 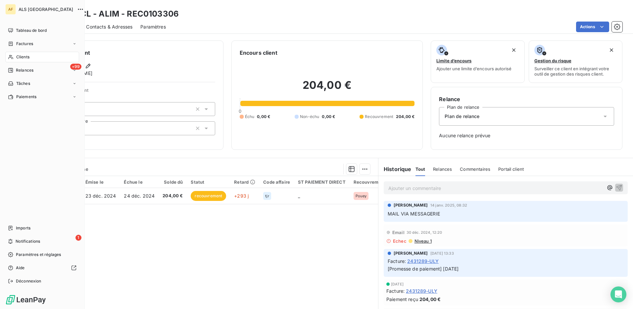 I want to click on span: Plan de relance, so click(x=462, y=116).